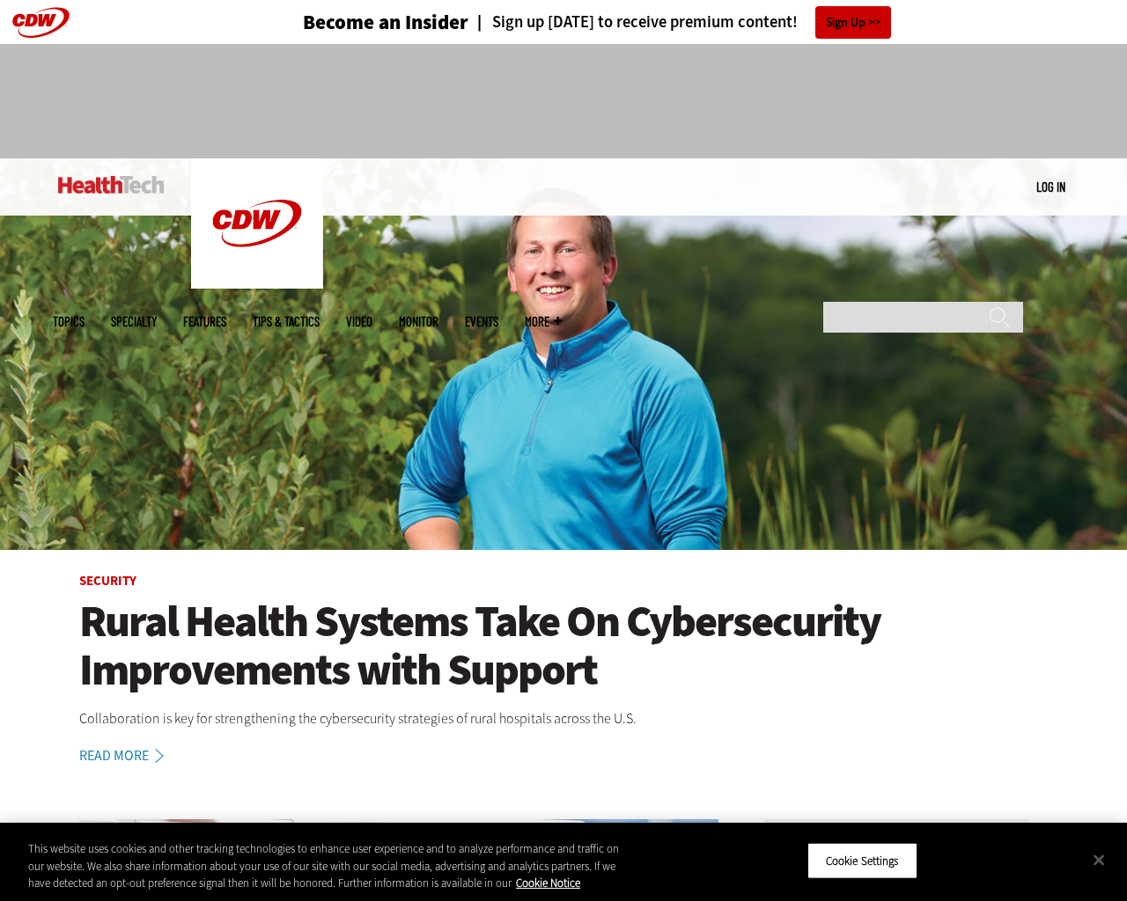 The width and height of the screenshot is (1127, 901). What do you see at coordinates (862, 861) in the screenshot?
I see `button: Cookie Settings` at bounding box center [862, 861].